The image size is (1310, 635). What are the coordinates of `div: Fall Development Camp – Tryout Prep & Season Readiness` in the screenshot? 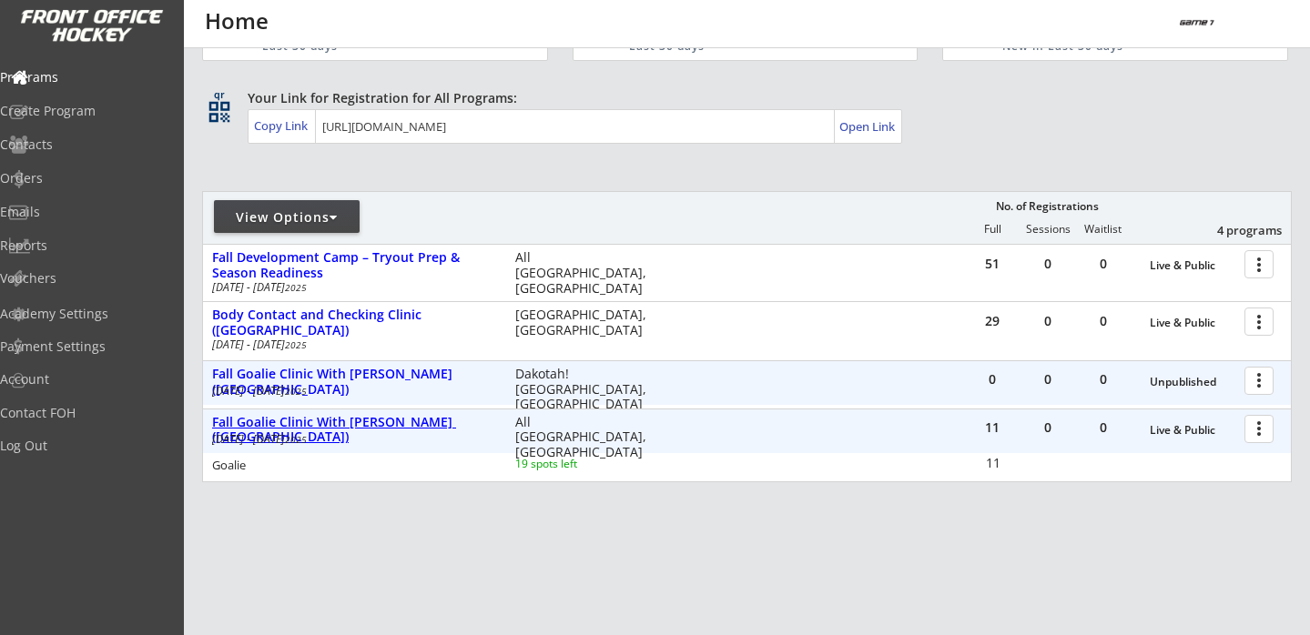 It's located at (354, 266).